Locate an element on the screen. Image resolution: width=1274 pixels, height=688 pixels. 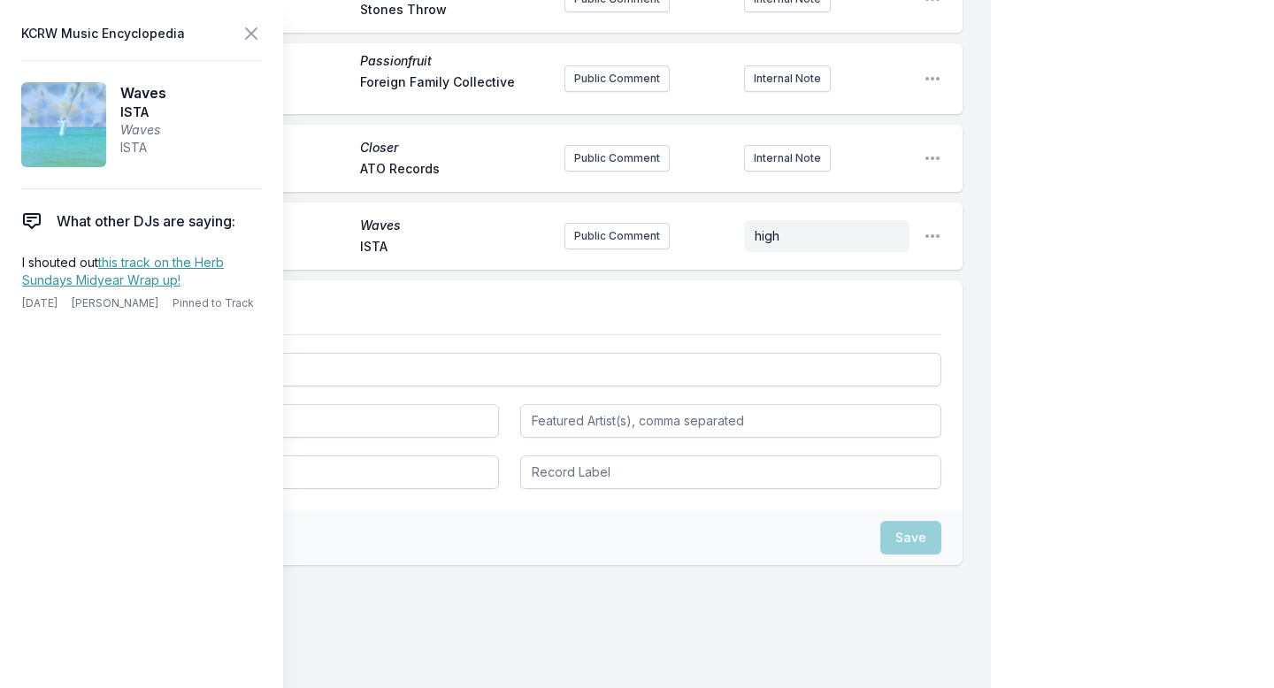
span: What other DJs are saying: is located at coordinates (146, 221).